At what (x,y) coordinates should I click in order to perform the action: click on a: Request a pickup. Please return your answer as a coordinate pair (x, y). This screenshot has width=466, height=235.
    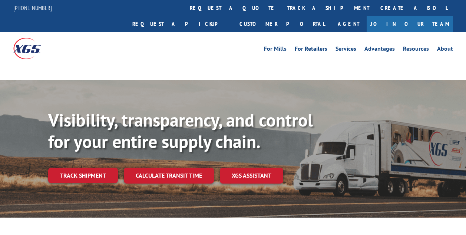
    Looking at the image, I should click on (180, 24).